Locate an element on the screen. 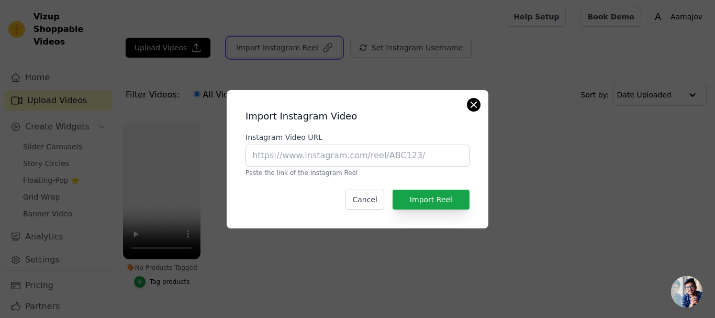 The height and width of the screenshot is (318, 715). button: Cancel is located at coordinates (364, 199).